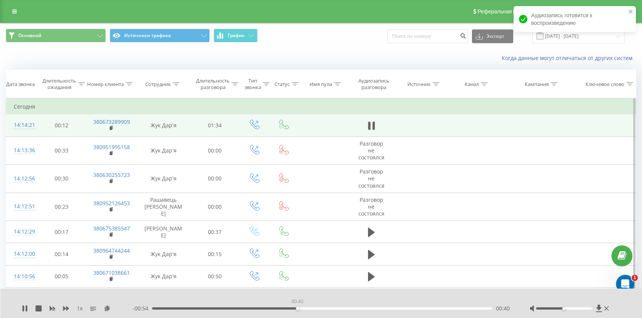 The image size is (642, 318). I want to click on button: Экспорт, so click(493, 36).